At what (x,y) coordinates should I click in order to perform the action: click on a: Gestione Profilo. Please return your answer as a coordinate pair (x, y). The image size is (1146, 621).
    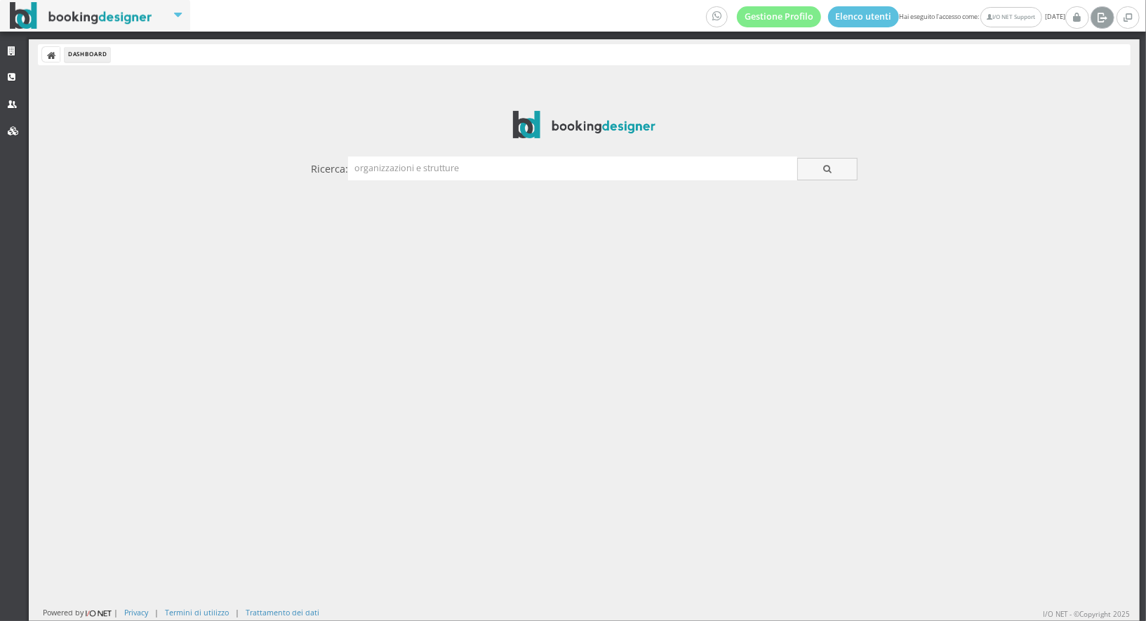
    Looking at the image, I should click on (779, 17).